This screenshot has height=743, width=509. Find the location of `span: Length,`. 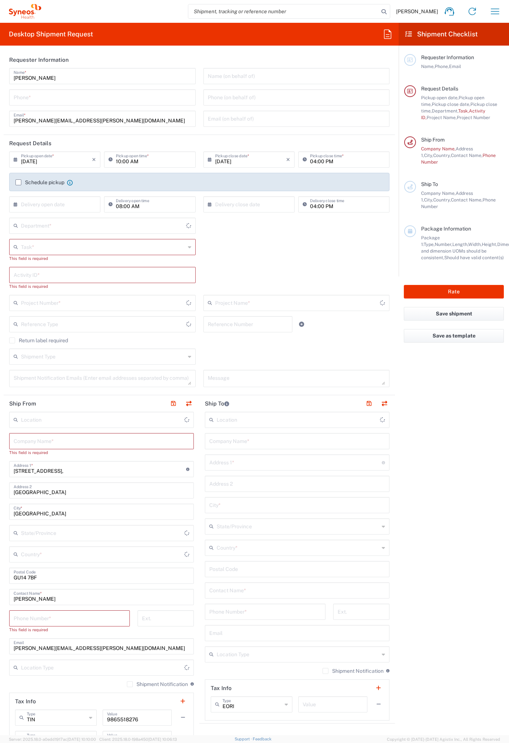

span: Length, is located at coordinates (460, 244).